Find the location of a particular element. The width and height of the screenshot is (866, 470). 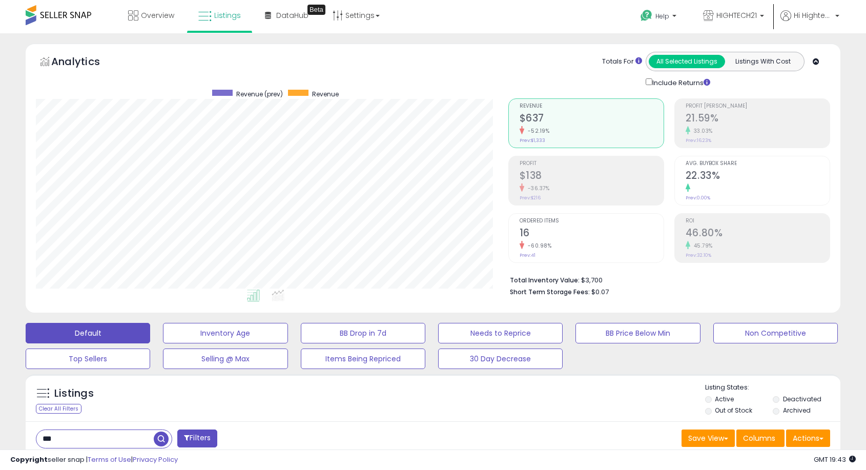

h2: 46.80% is located at coordinates (758, 234).